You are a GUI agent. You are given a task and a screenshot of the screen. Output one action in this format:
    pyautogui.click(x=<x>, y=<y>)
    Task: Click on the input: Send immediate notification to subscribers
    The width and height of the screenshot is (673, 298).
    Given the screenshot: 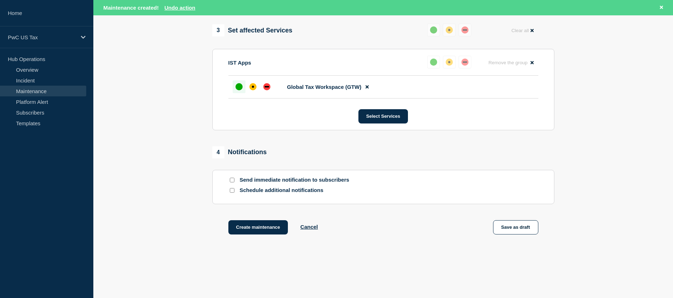 What is the action you would take?
    pyautogui.click(x=232, y=180)
    